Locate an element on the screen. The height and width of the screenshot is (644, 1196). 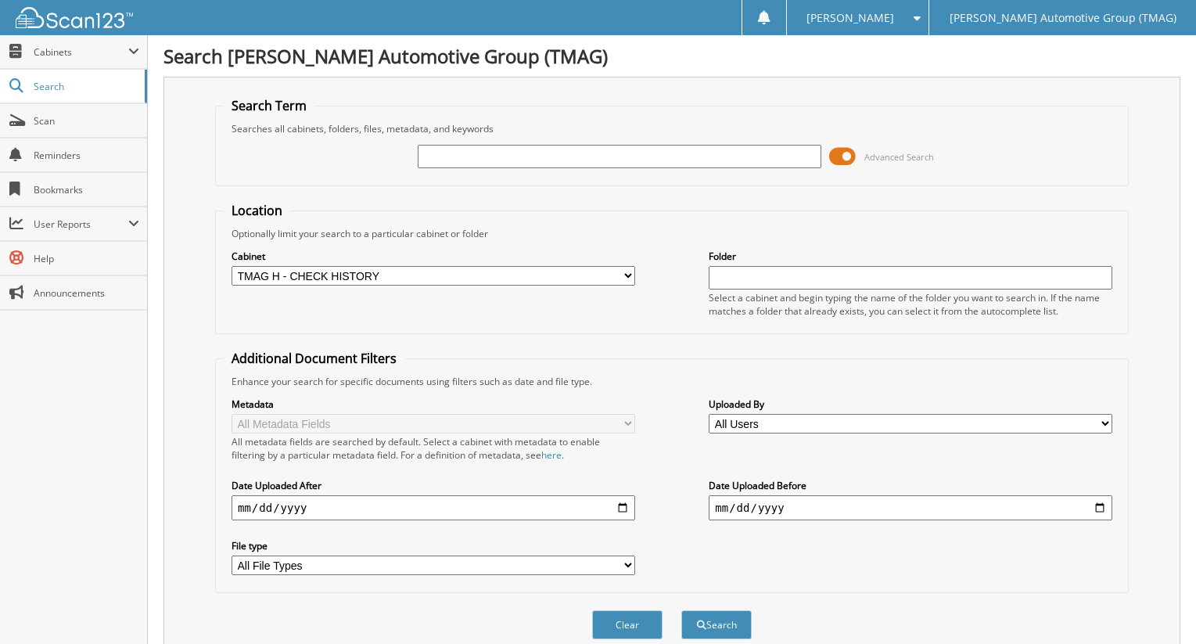
label: Folder is located at coordinates (911, 256).